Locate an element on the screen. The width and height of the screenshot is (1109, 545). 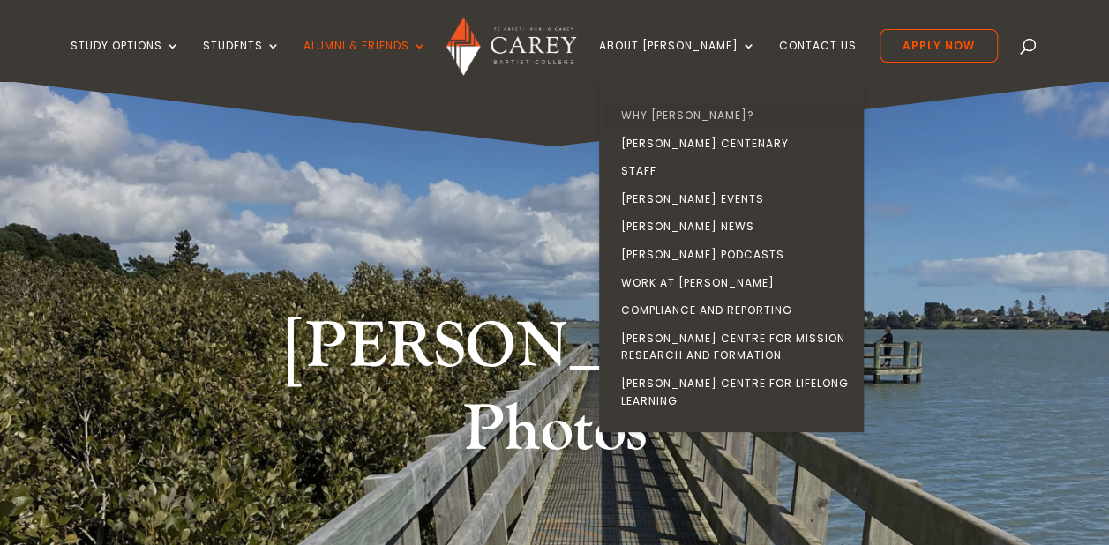
img: Carey Baptist College is located at coordinates (511, 46).